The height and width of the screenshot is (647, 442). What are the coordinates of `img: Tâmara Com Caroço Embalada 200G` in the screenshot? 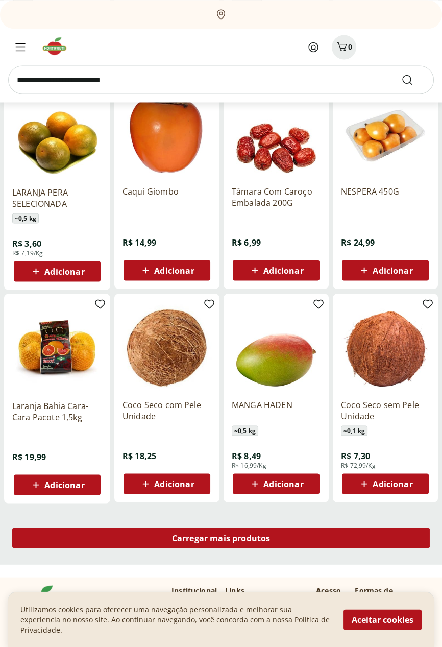 It's located at (276, 133).